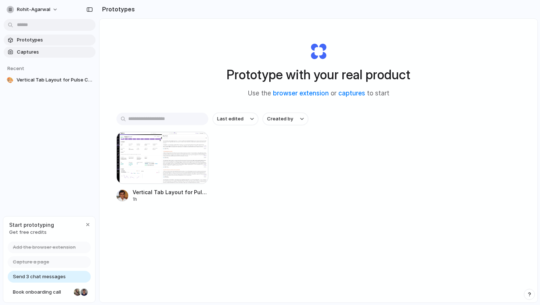  I want to click on span: Capture a page, so click(31, 262).